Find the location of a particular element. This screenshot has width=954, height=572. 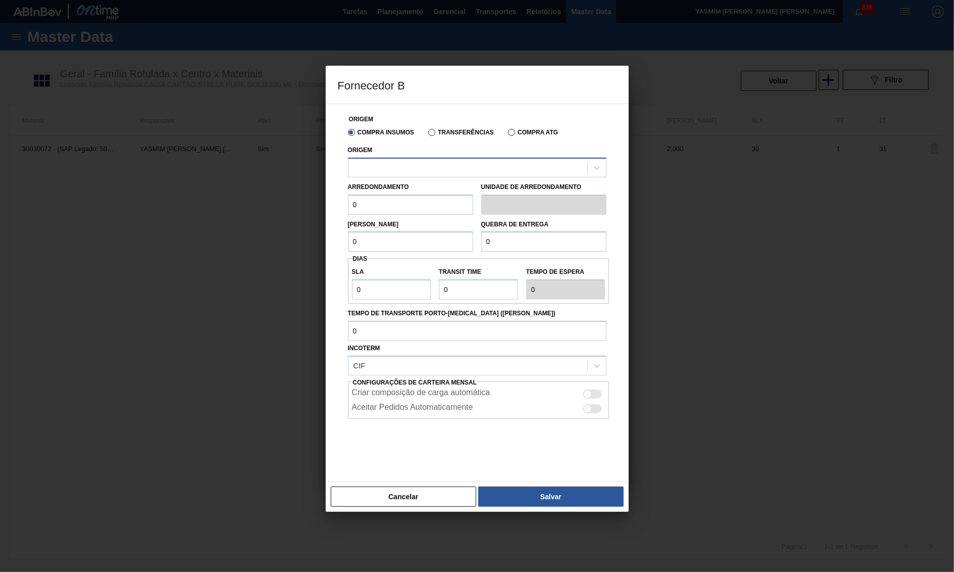

button: Salvar is located at coordinates (551, 497).